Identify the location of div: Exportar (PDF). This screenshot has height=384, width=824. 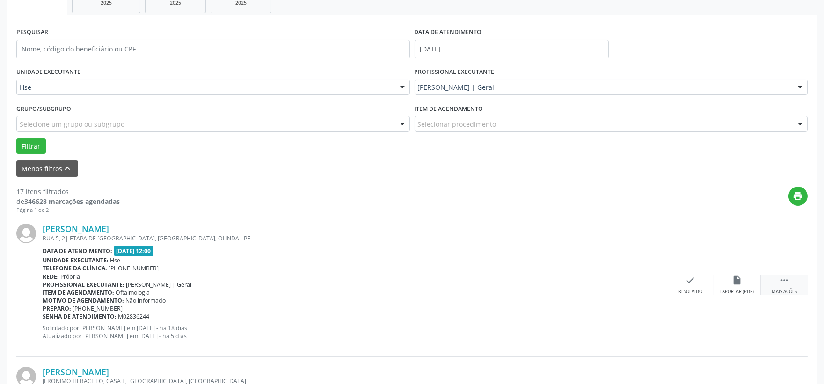
(737, 292).